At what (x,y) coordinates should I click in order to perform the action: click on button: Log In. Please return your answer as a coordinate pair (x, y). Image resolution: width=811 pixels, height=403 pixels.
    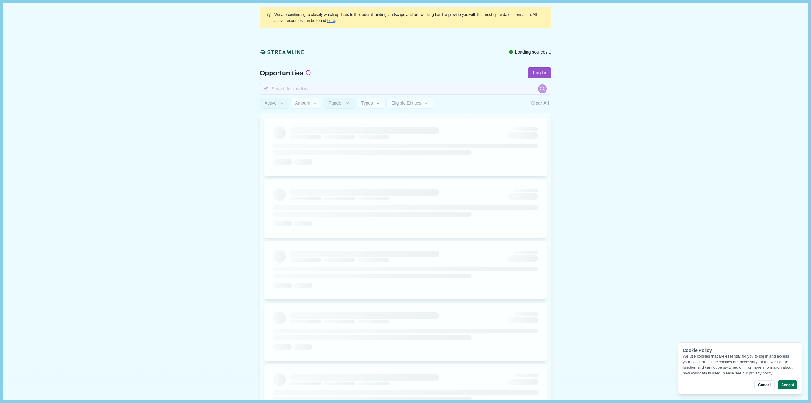
    Looking at the image, I should click on (540, 73).